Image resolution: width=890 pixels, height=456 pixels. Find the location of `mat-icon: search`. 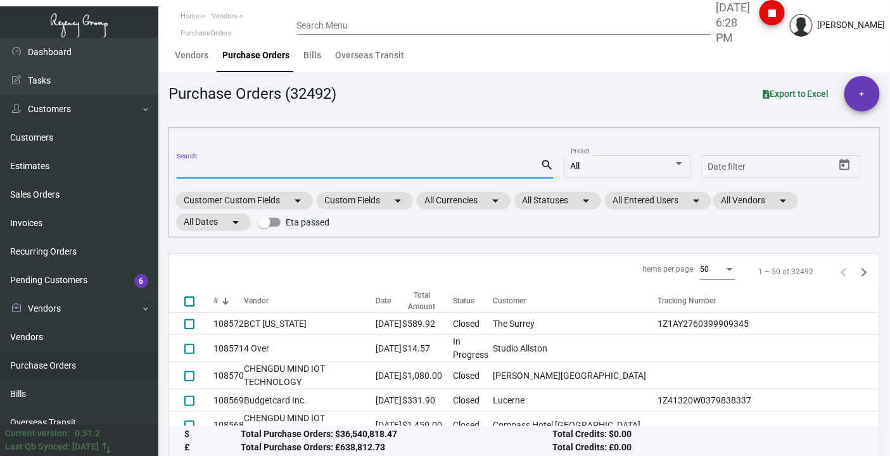

mat-icon: search is located at coordinates (547, 165).